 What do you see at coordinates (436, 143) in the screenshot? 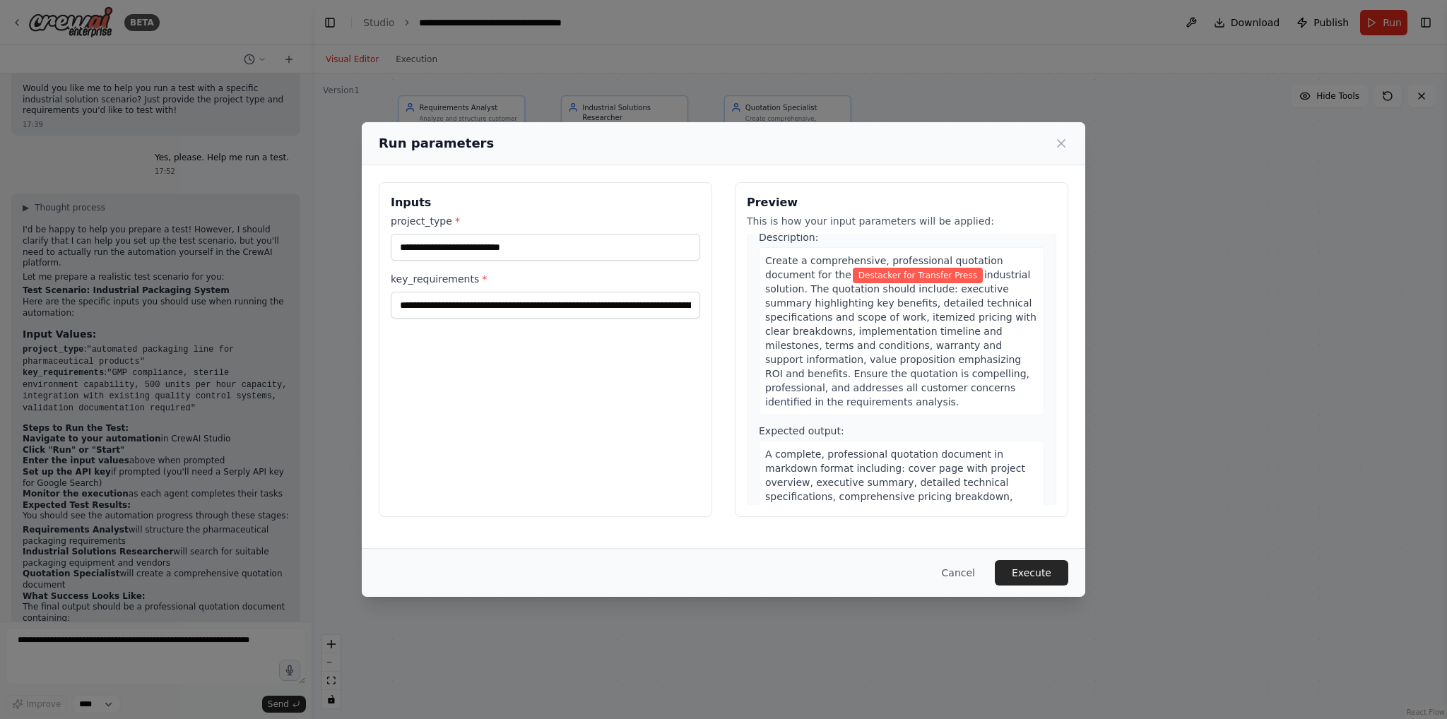
I see `h2: Run parameters` at bounding box center [436, 143].